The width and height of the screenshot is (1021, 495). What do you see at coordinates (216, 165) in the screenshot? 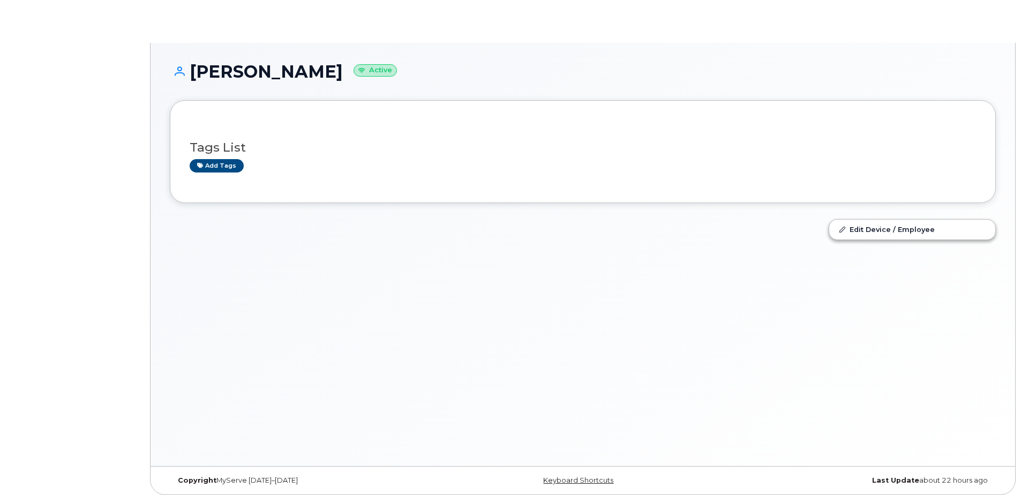
I see `a: Add tags` at bounding box center [216, 165].